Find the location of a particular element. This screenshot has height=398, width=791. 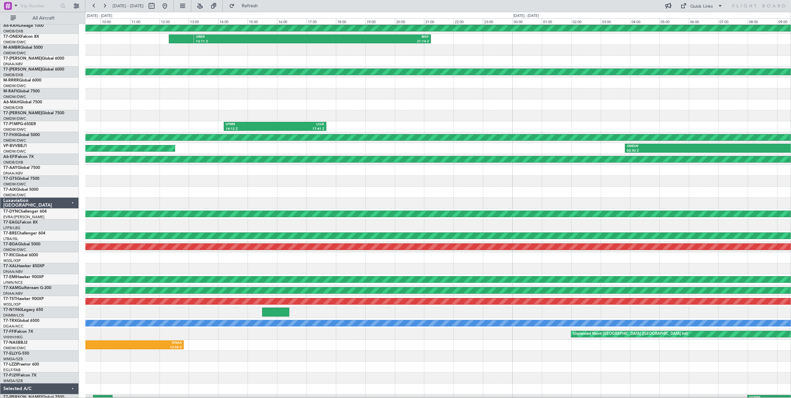

span: T7-AAY is located at coordinates (10, 168).